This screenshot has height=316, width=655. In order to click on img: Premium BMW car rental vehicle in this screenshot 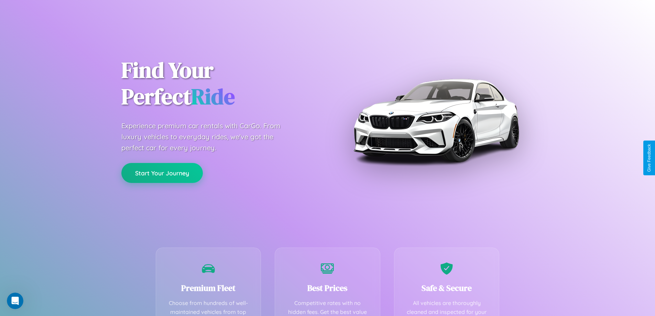, I will do `click(436, 120)`.